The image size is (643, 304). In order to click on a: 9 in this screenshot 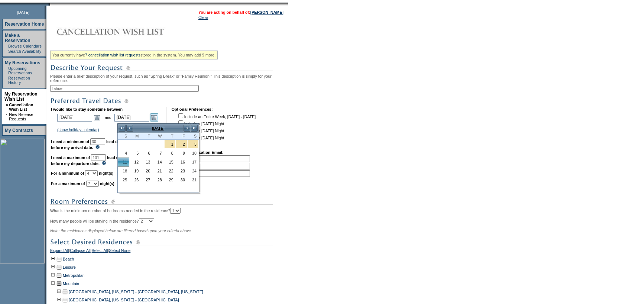, I will do `click(181, 153)`.